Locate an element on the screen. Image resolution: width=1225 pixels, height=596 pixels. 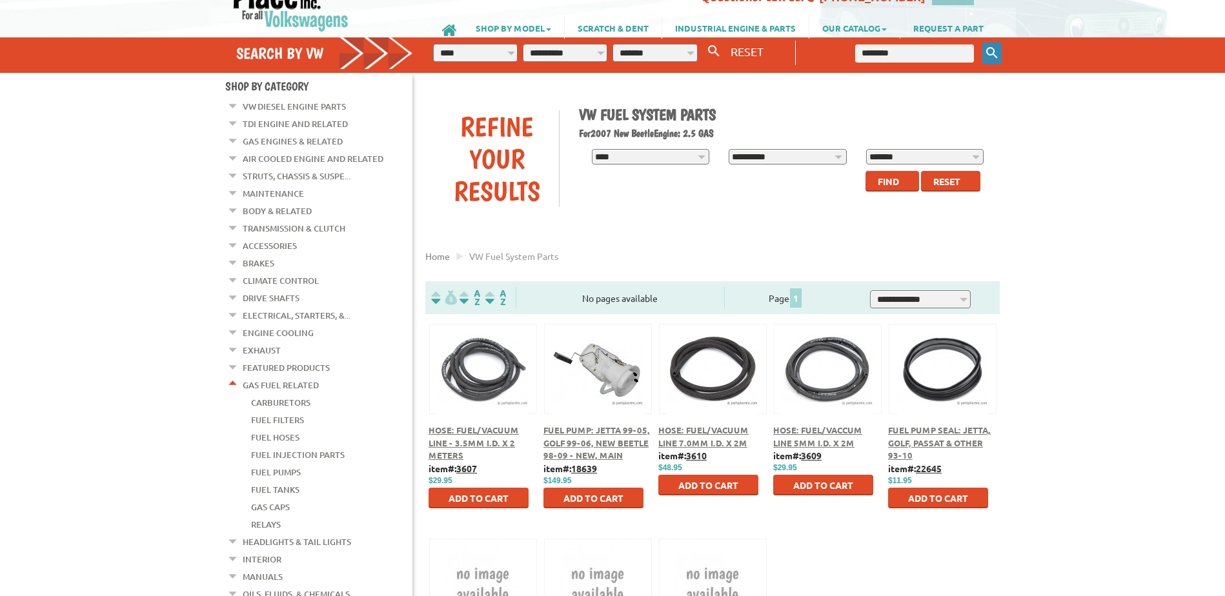
a: Exhaust is located at coordinates (261, 350).